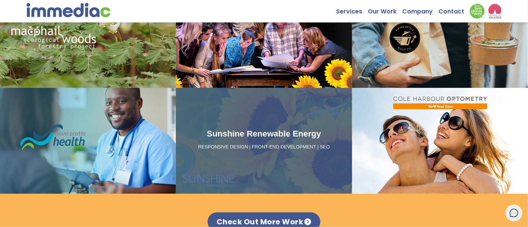 This screenshot has width=528, height=227. What do you see at coordinates (264, 134) in the screenshot?
I see `h3: Sunshine Renewable Energy` at bounding box center [264, 134].